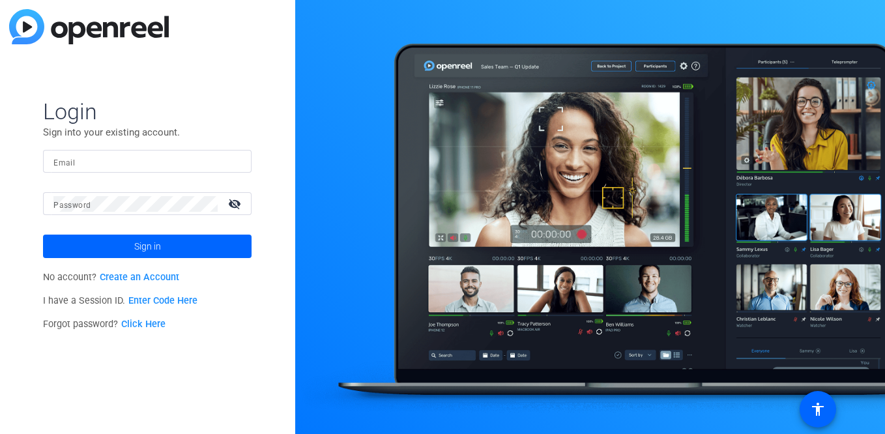 The image size is (885, 434). I want to click on a: Click Here, so click(143, 324).